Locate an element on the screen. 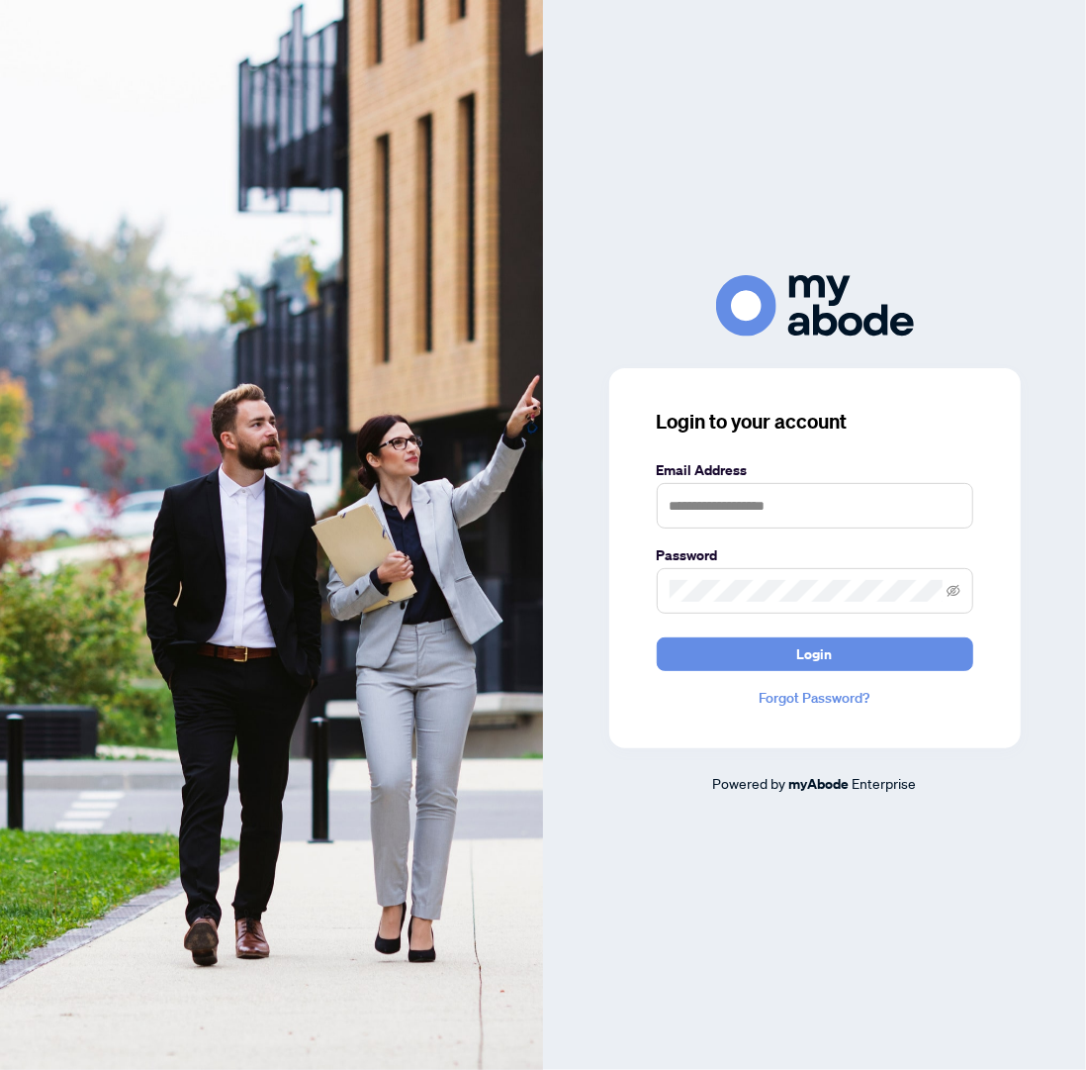  a: Forgot Password? is located at coordinates (815, 698).